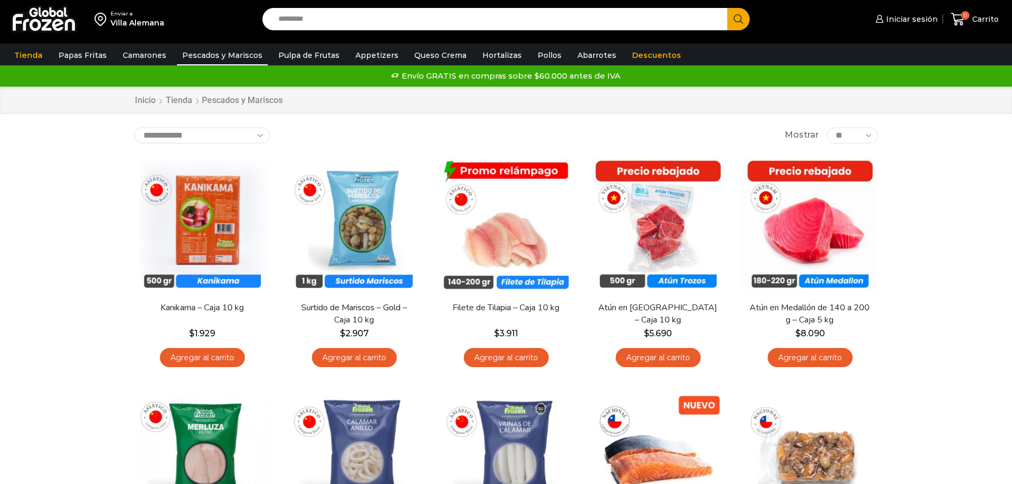 This screenshot has height=484, width=1012. What do you see at coordinates (309, 55) in the screenshot?
I see `a: Pulpa de Frutas` at bounding box center [309, 55].